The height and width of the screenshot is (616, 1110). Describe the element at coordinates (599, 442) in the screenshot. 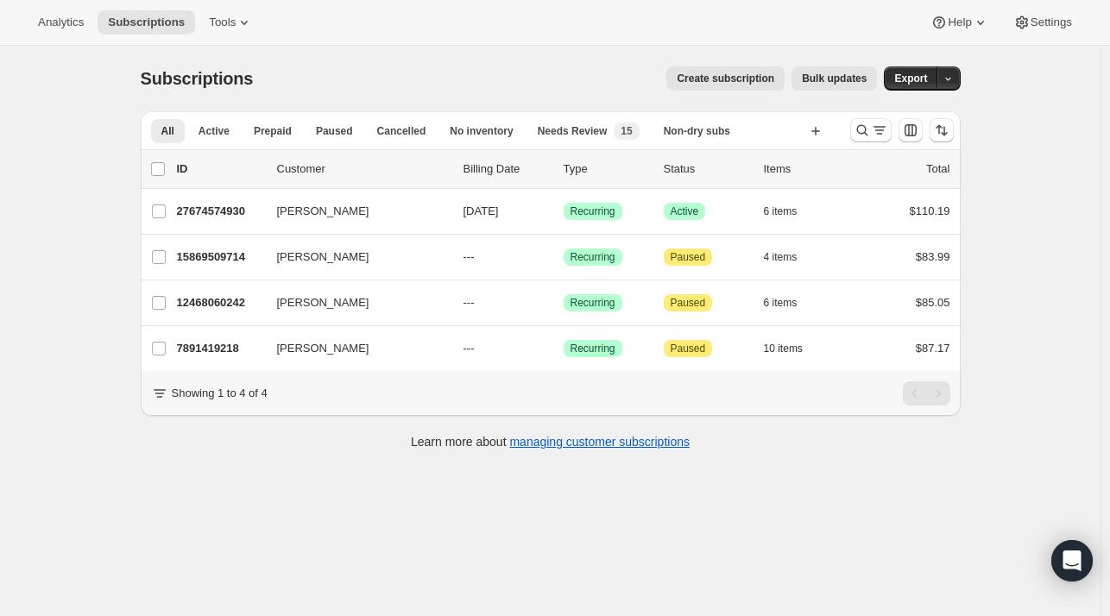

I see `a: managing customer subscriptions` at that location.